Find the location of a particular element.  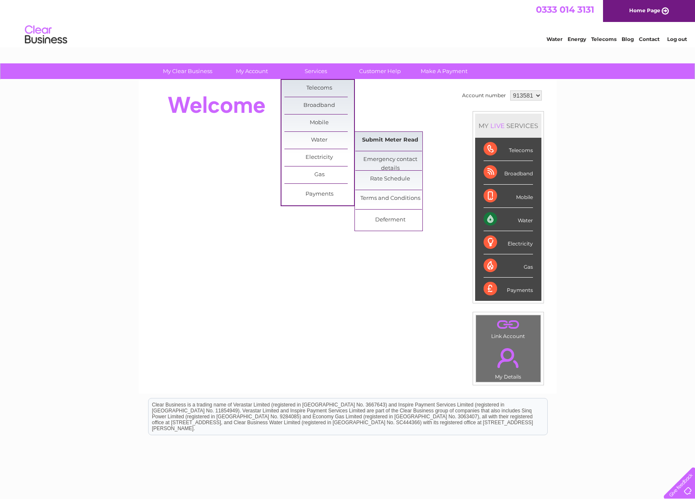

td: Link Account is located at coordinates (508, 328).